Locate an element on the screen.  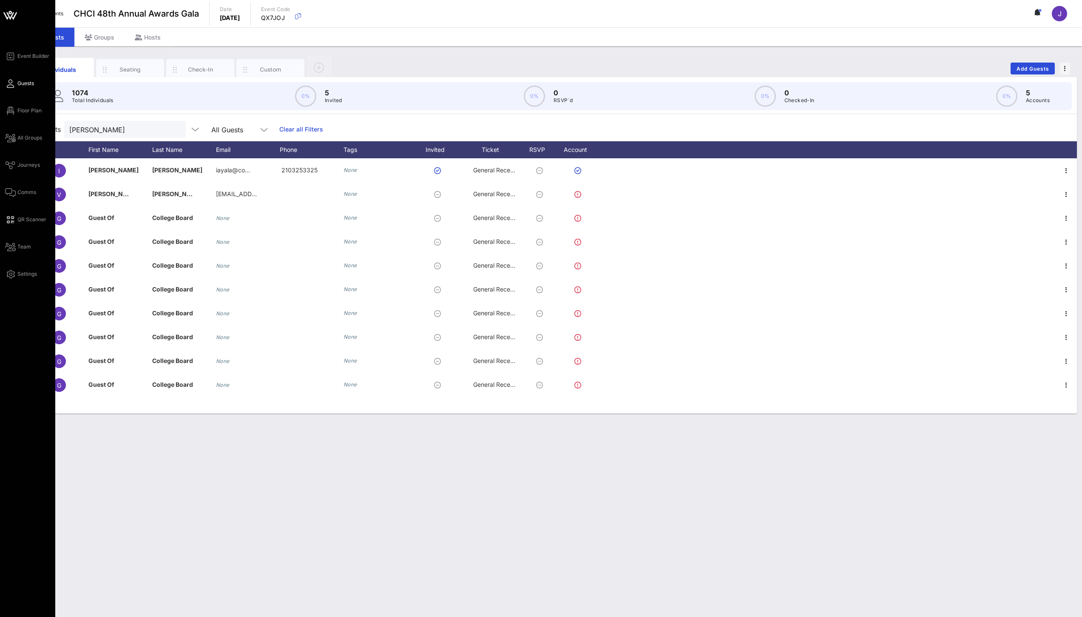
a: Comms is located at coordinates (20, 192).